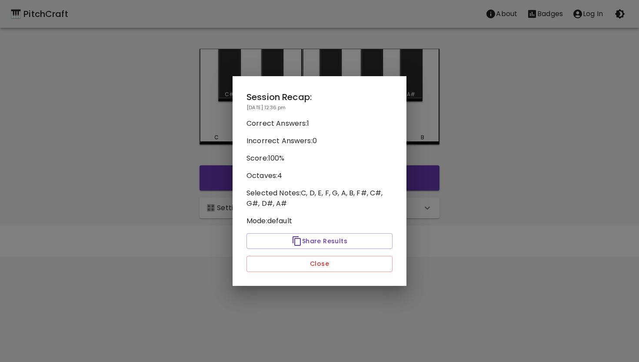 Image resolution: width=639 pixels, height=362 pixels. I want to click on p: Incorrect Answers: 0, so click(320, 141).